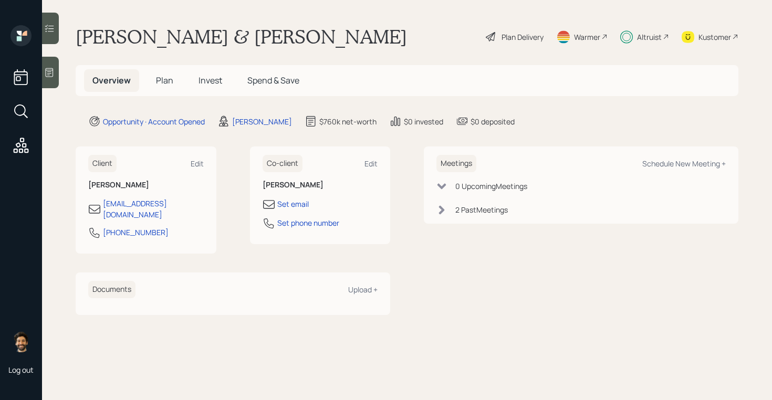 Image resolution: width=772 pixels, height=400 pixels. What do you see at coordinates (457, 163) in the screenshot?
I see `h6: Meetings` at bounding box center [457, 163].